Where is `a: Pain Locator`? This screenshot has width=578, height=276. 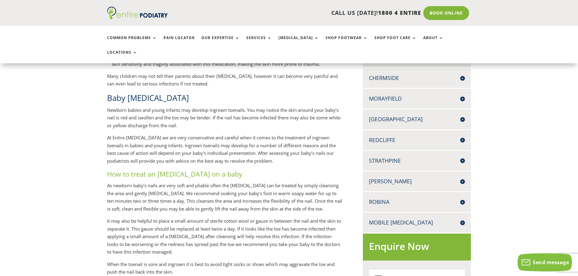
a: Pain Locator is located at coordinates (179, 42).